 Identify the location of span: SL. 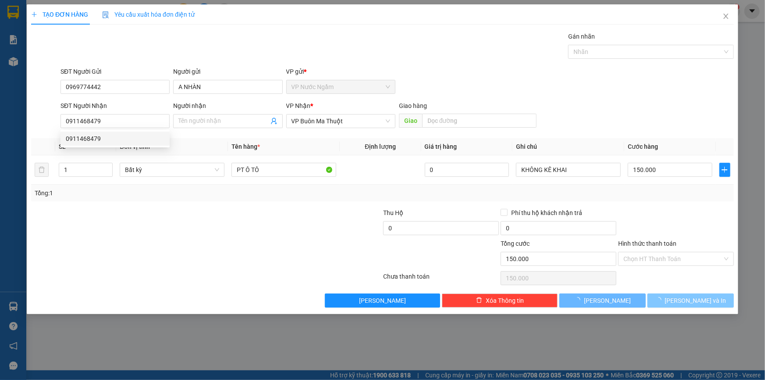
(62, 147).